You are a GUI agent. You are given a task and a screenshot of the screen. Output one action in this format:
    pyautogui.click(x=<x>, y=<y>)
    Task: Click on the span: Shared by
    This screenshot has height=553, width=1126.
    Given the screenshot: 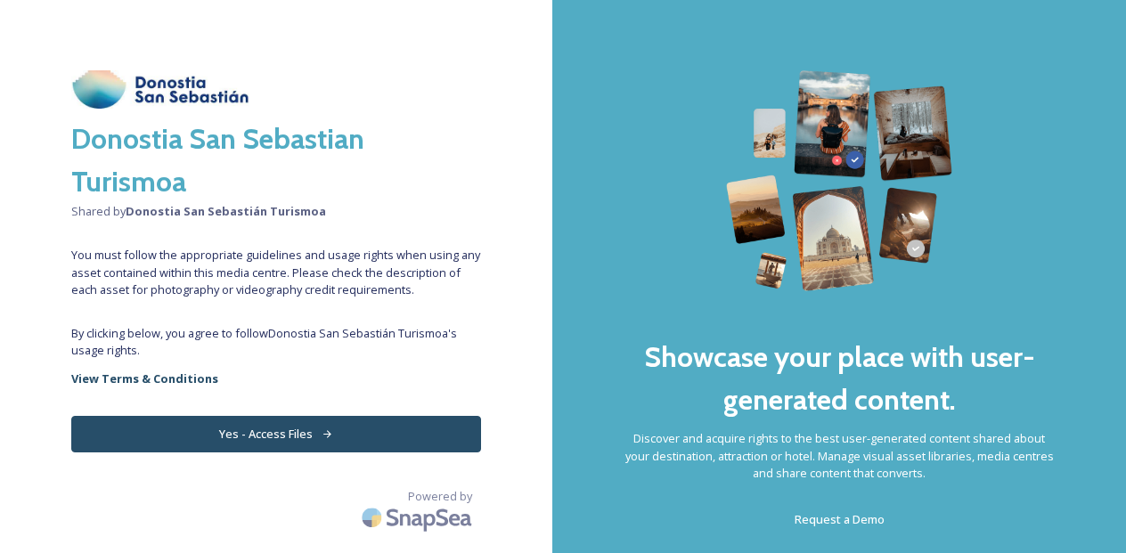 What is the action you would take?
    pyautogui.click(x=276, y=211)
    